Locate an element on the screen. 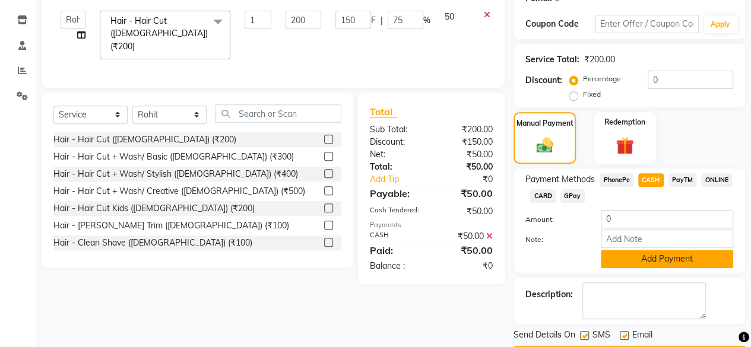 Image resolution: width=751 pixels, height=347 pixels. button: Apply is located at coordinates (720, 24).